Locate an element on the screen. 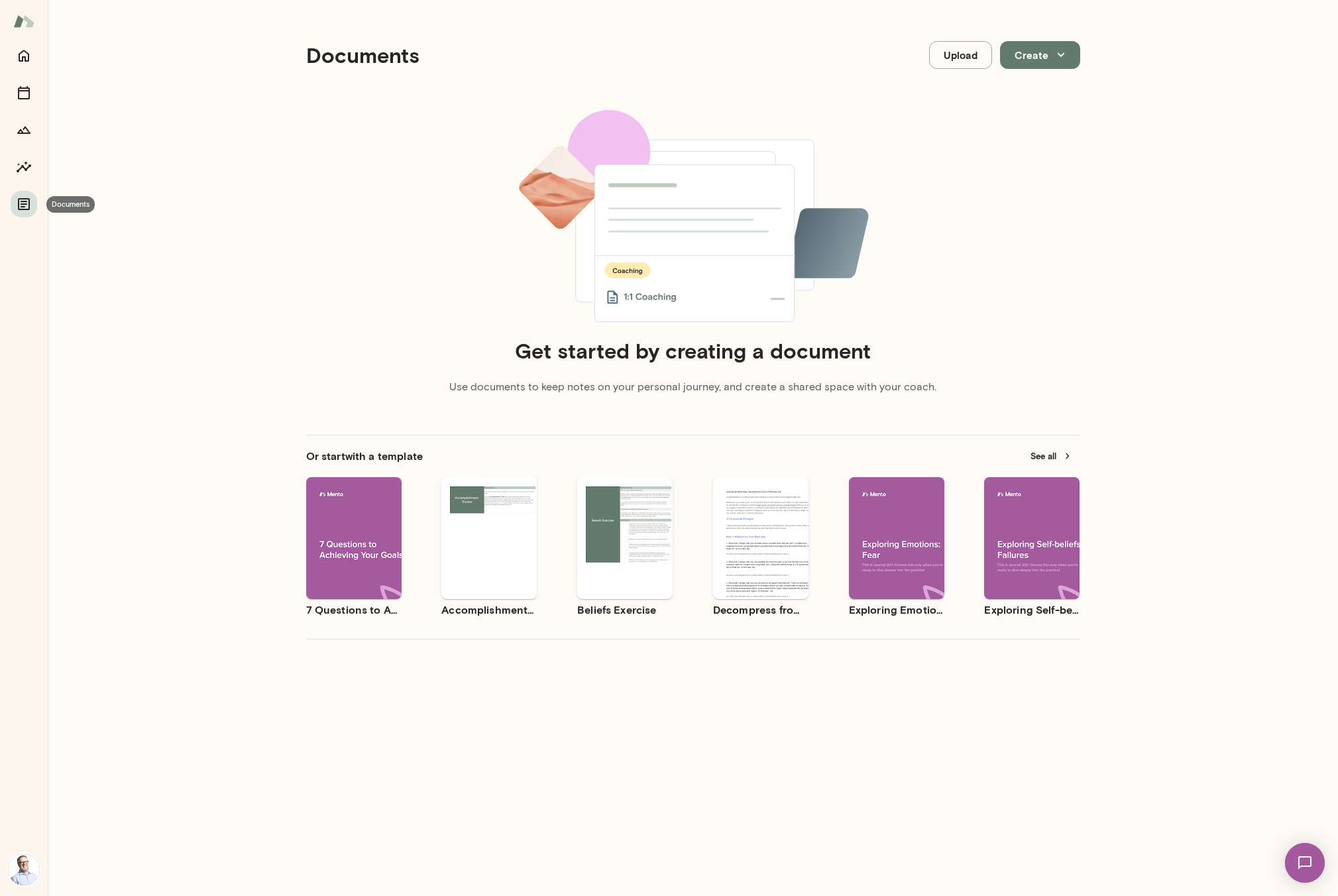 This screenshot has height=896, width=1338. button: Upload is located at coordinates (960, 55).